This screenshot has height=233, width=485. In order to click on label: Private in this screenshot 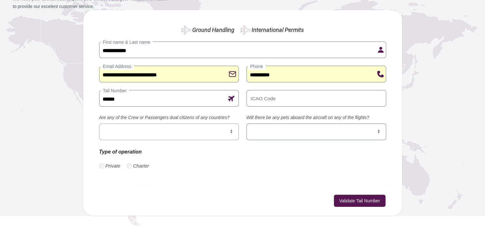, I will do `click(113, 166)`.